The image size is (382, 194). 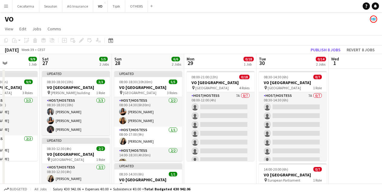 What do you see at coordinates (361, 50) in the screenshot?
I see `button: Revert 8 jobs` at bounding box center [361, 50].